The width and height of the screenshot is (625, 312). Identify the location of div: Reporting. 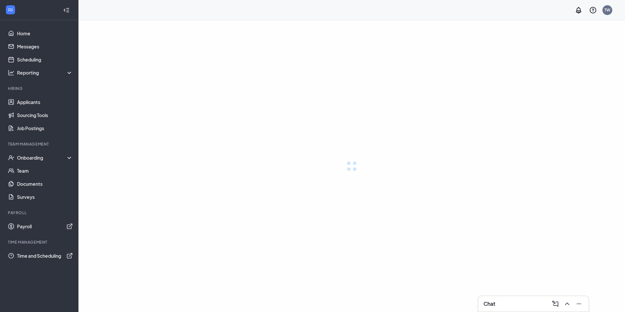
(45, 73).